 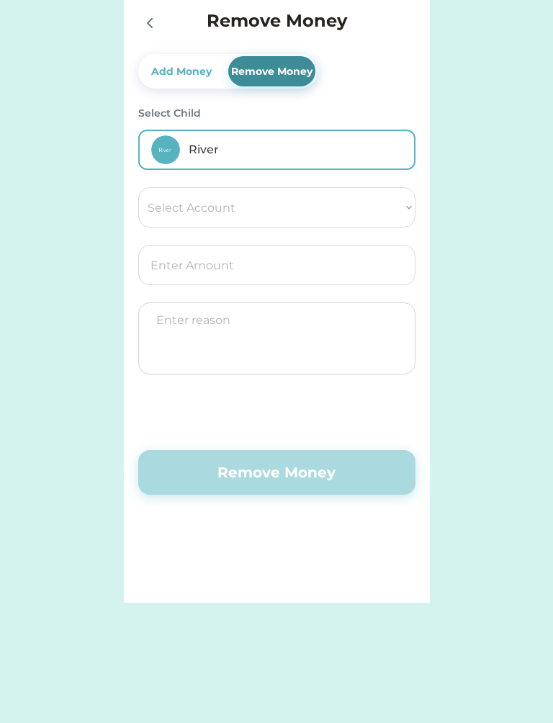 I want to click on input: Enter Amount, so click(x=277, y=265).